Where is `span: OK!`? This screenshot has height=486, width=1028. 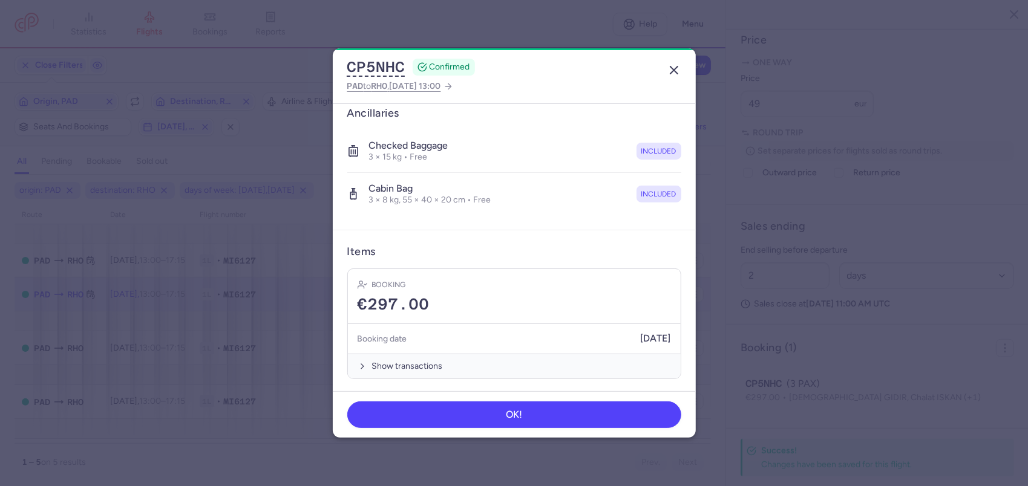 span: OK! is located at coordinates (514, 415).